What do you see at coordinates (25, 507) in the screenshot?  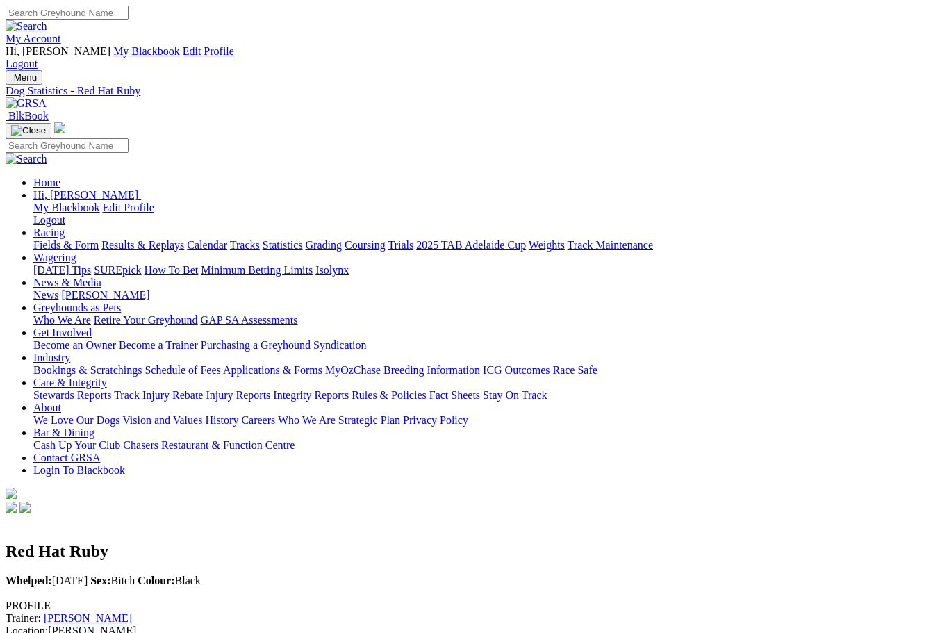 I see `img: twitter.svg` at bounding box center [25, 507].